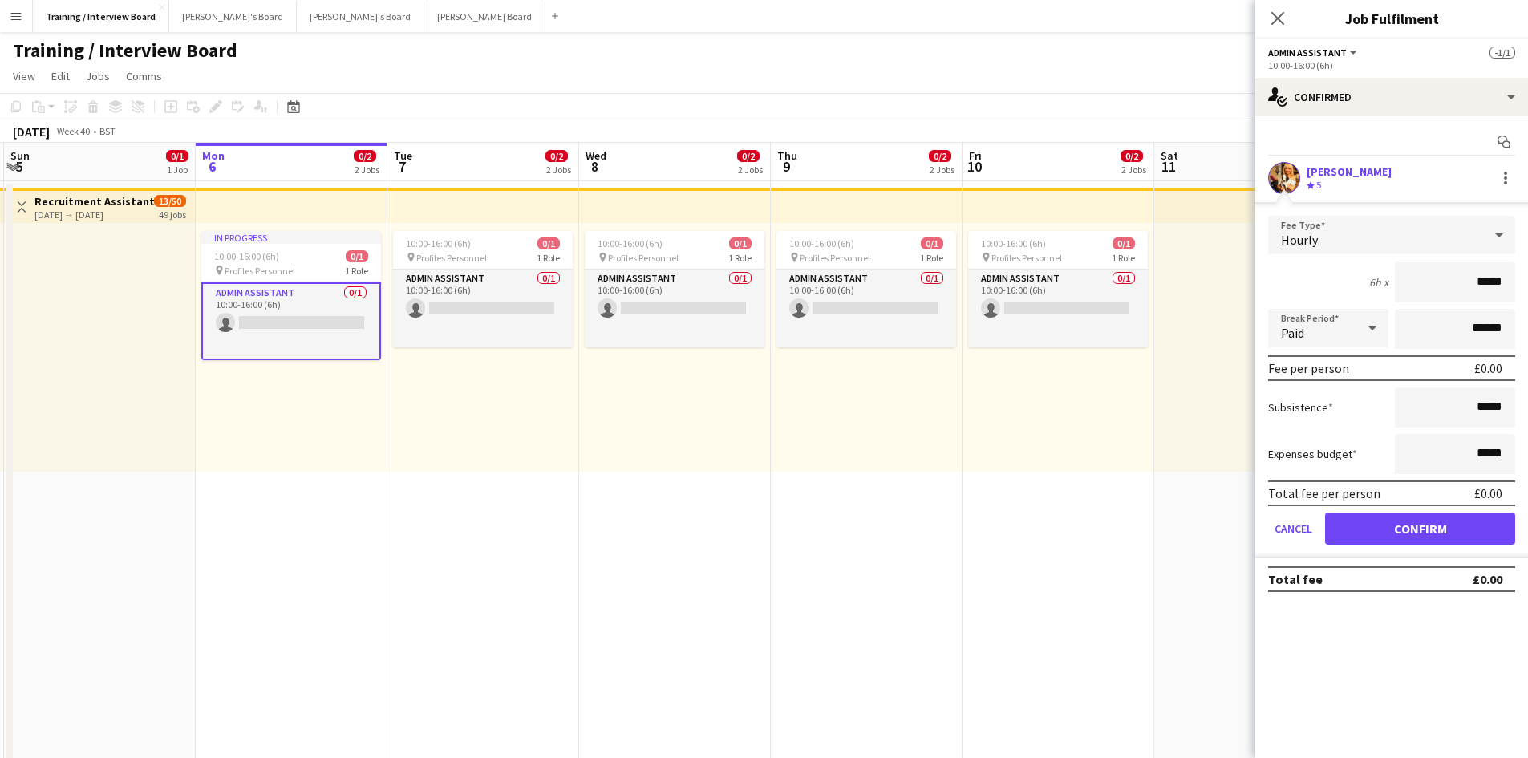 The height and width of the screenshot is (758, 1528). What do you see at coordinates (212, 166) in the screenshot?
I see `span: 6` at bounding box center [212, 166].